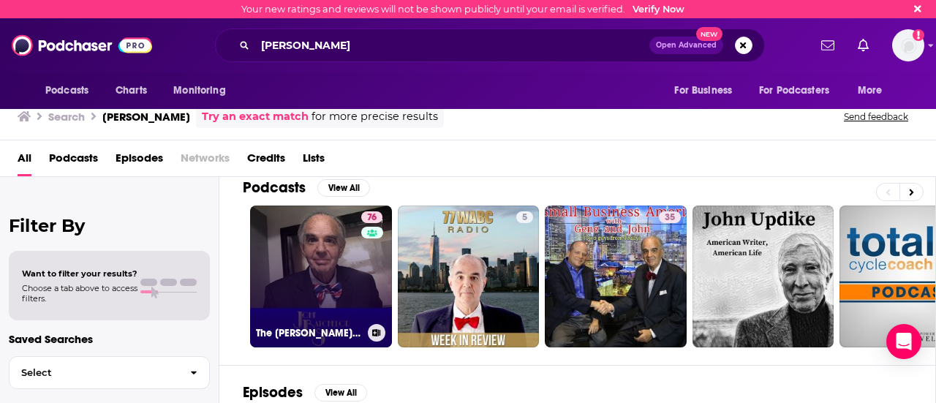  What do you see at coordinates (371, 218) in the screenshot?
I see `span: 76` at bounding box center [371, 218].